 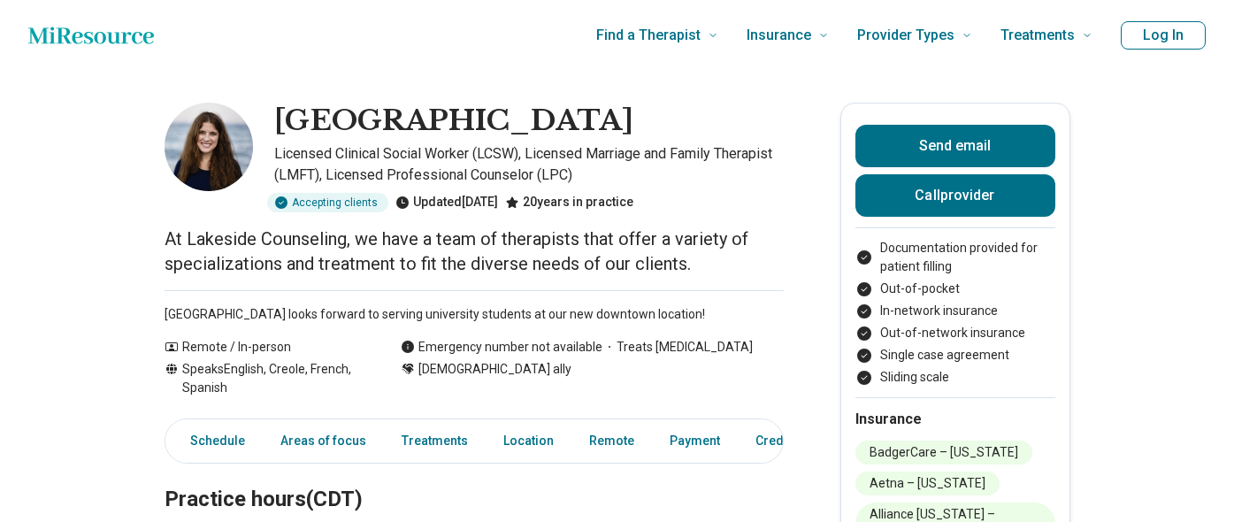 I want to click on a: Credentials, so click(x=789, y=441).